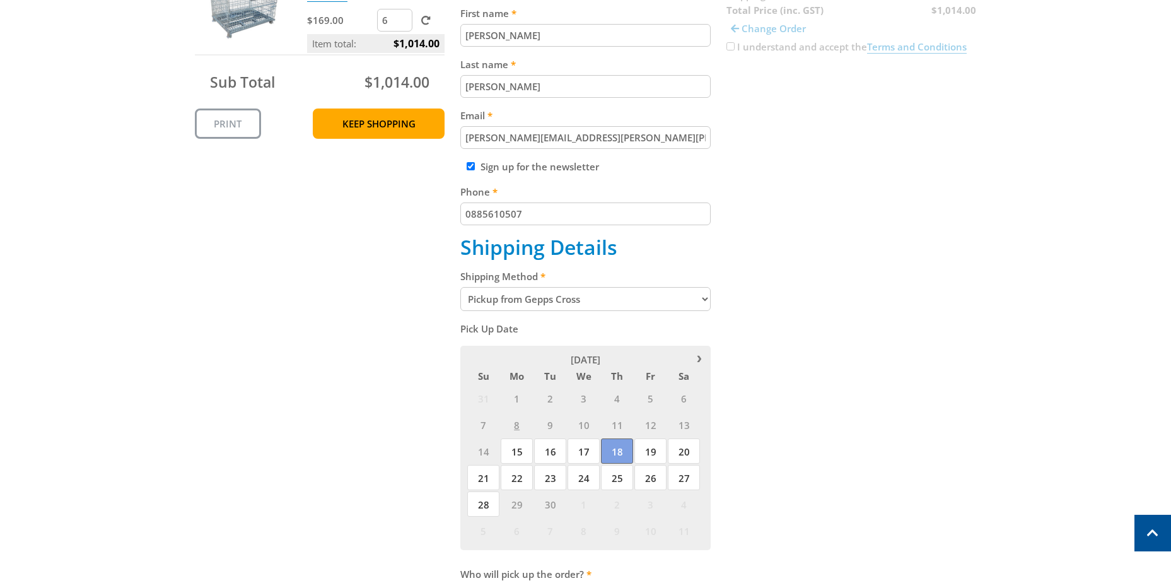 This screenshot has height=588, width=1171. Describe the element at coordinates (585, 115) in the screenshot. I see `label: Email` at that location.